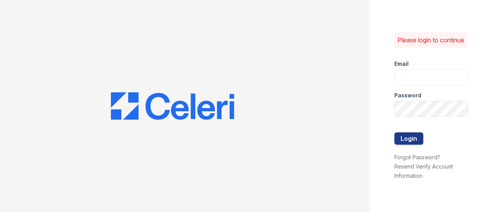 The image size is (493, 212). What do you see at coordinates (431, 40) in the screenshot?
I see `p: Please login to continue` at bounding box center [431, 40].